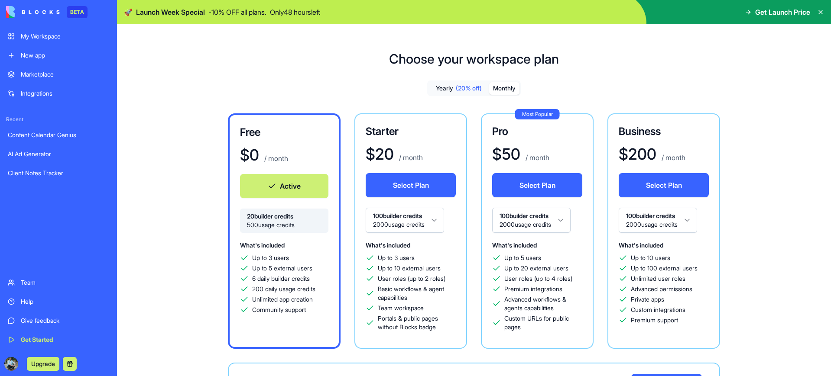 The image size is (831, 376). I want to click on h3: Pro, so click(537, 132).